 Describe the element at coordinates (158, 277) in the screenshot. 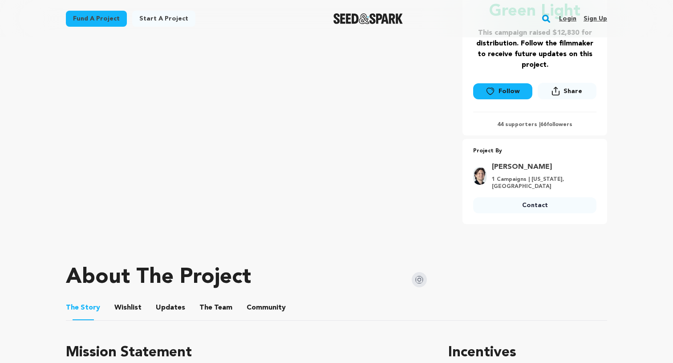

I see `h1: About The Project` at that location.